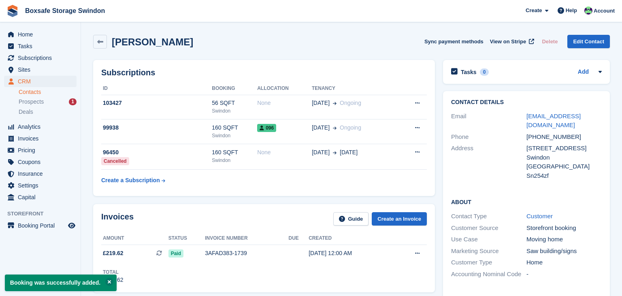 The width and height of the screenshot is (622, 296). I want to click on span: £219.62, so click(113, 253).